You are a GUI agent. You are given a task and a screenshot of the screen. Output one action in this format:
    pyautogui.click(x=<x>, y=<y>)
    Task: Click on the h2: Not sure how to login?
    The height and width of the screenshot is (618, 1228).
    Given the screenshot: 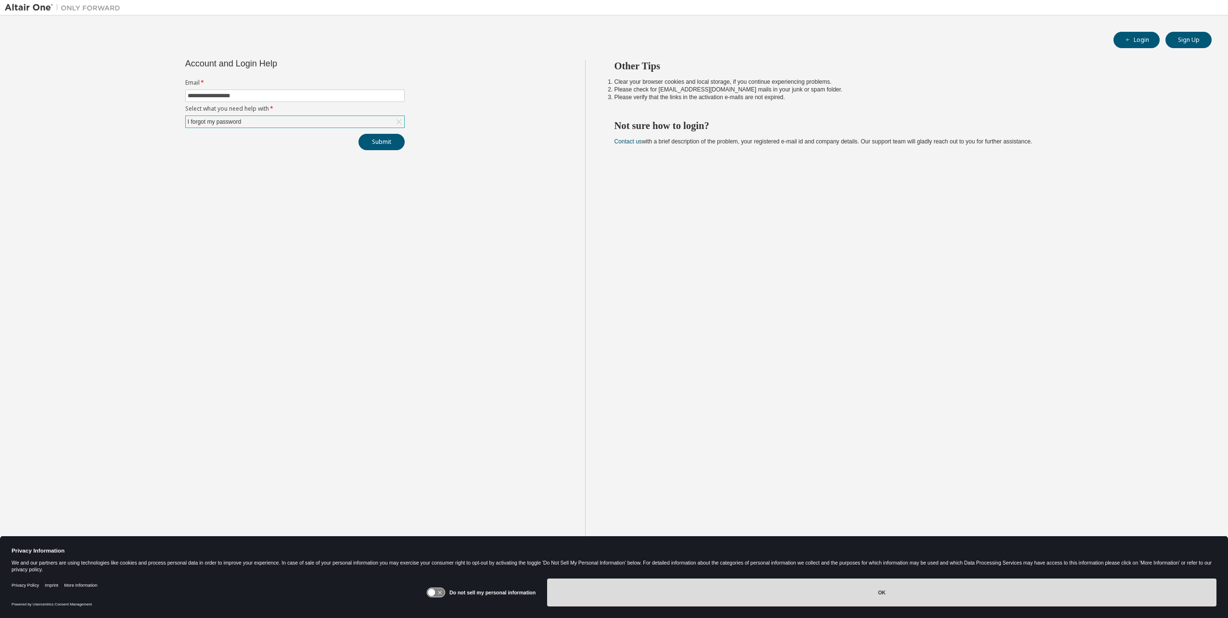 What is the action you would take?
    pyautogui.click(x=905, y=126)
    